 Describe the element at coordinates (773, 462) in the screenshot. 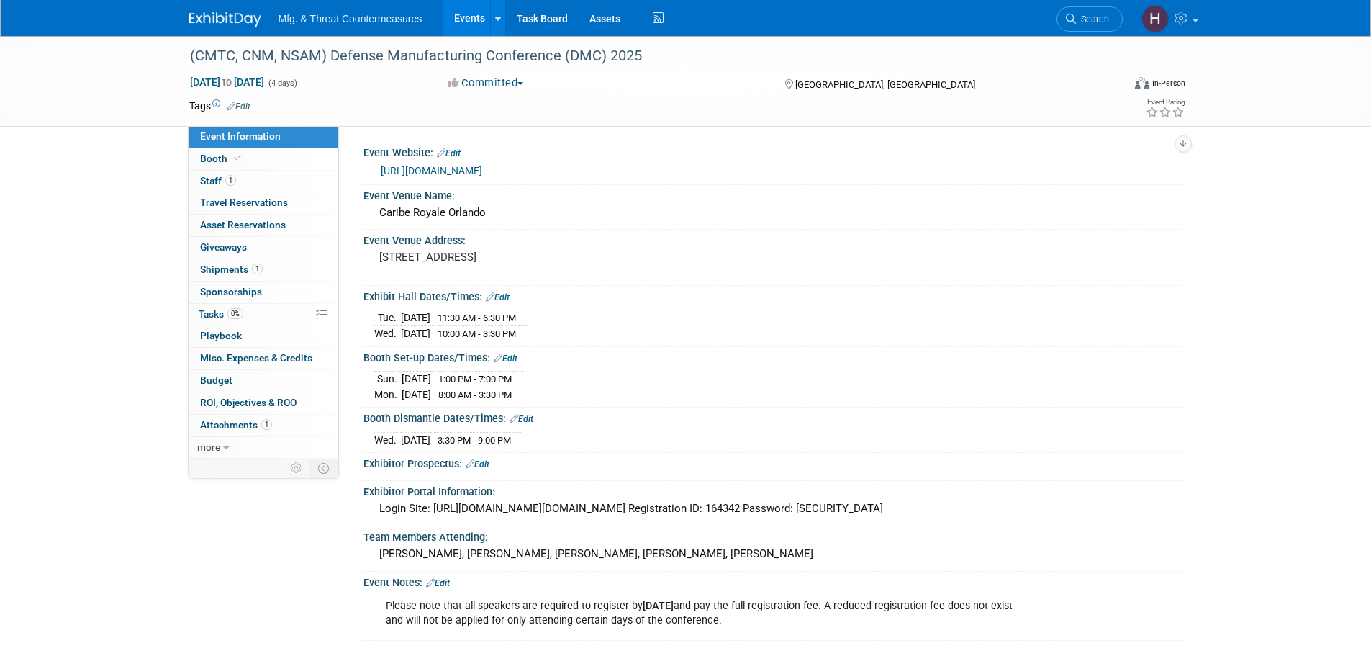

I see `div: Exhibitor Prospectus:` at that location.